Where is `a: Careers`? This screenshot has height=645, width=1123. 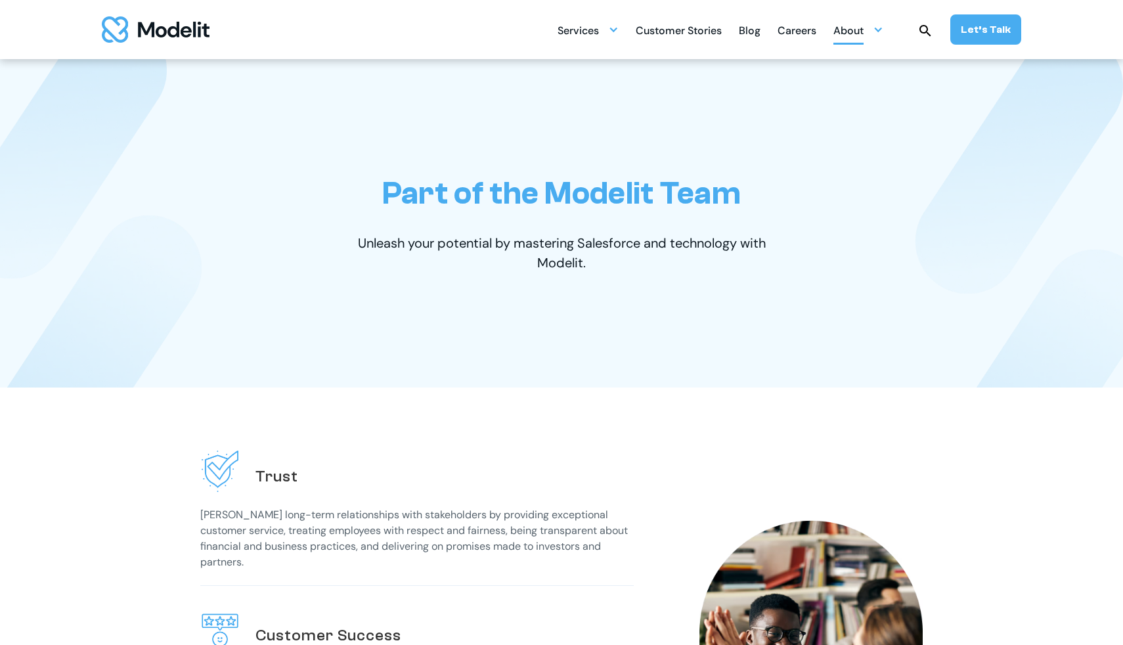
a: Careers is located at coordinates (796, 30).